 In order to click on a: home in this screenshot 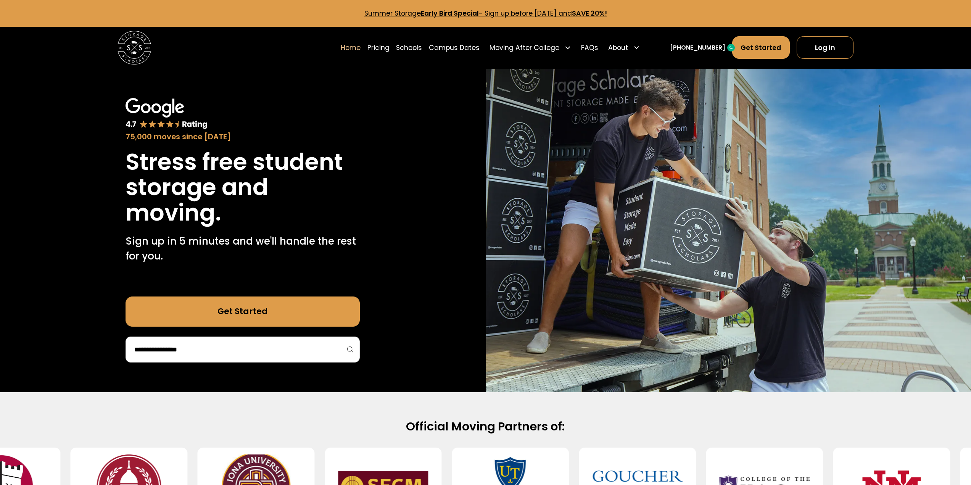, I will do `click(134, 48)`.